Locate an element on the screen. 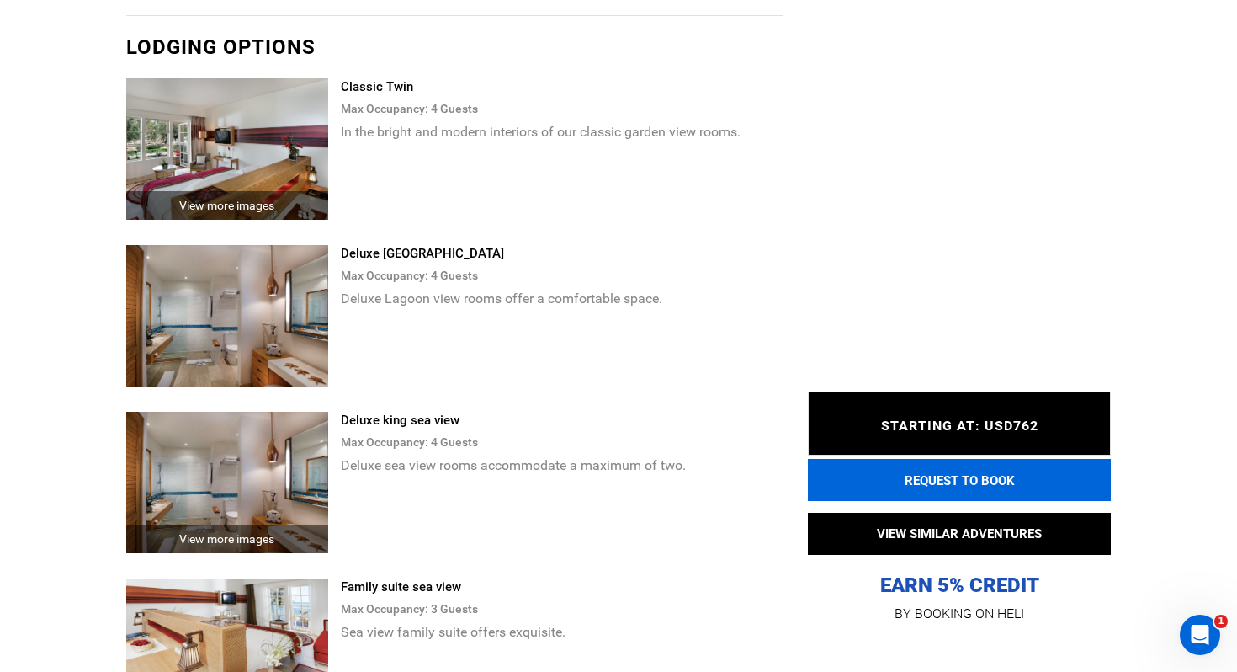  img: a3ce674ee59395a82016c1234423c7db.png is located at coordinates (227, 482).